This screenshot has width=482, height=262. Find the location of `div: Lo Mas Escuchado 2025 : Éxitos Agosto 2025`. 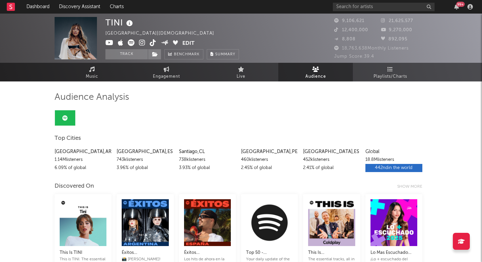

div: Lo Mas Escuchado 2025 : Éxitos Agosto 2025 is located at coordinates (394, 253).